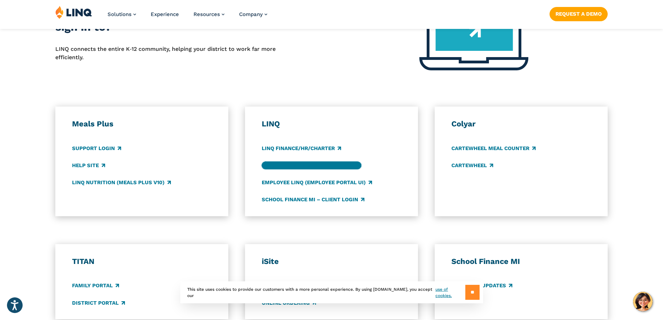 The width and height of the screenshot is (663, 320). Describe the element at coordinates (450, 292) in the screenshot. I see `a: use of cookies.` at that location.